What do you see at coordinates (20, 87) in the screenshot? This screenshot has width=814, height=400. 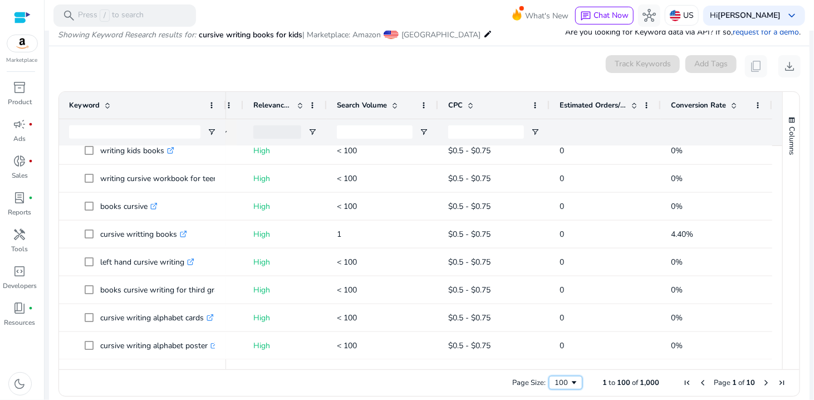 I see `span: inventory_2` at bounding box center [20, 87].